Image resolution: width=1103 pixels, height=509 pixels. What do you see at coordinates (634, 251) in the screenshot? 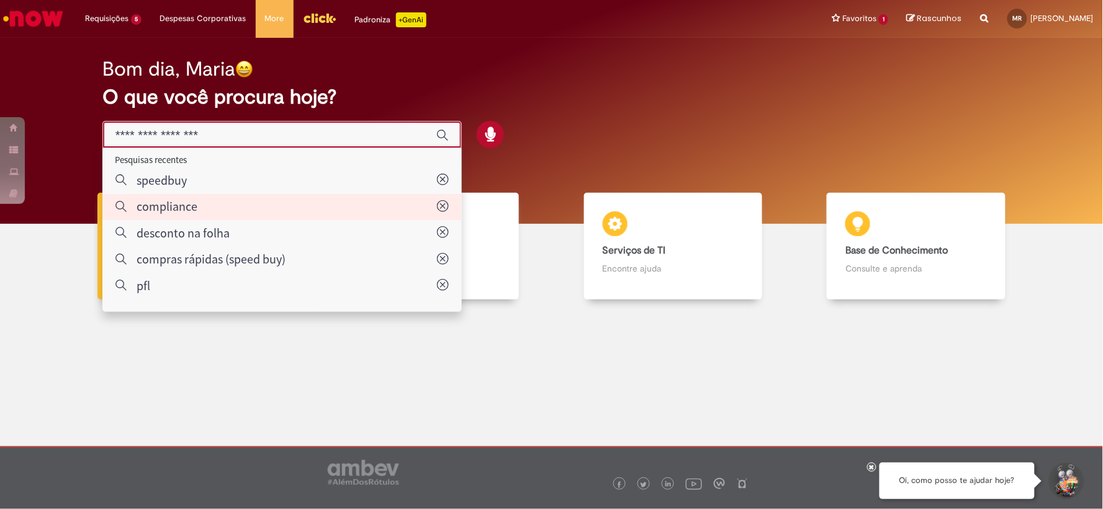
I see `b: Serviços de TI` at bounding box center [634, 251].